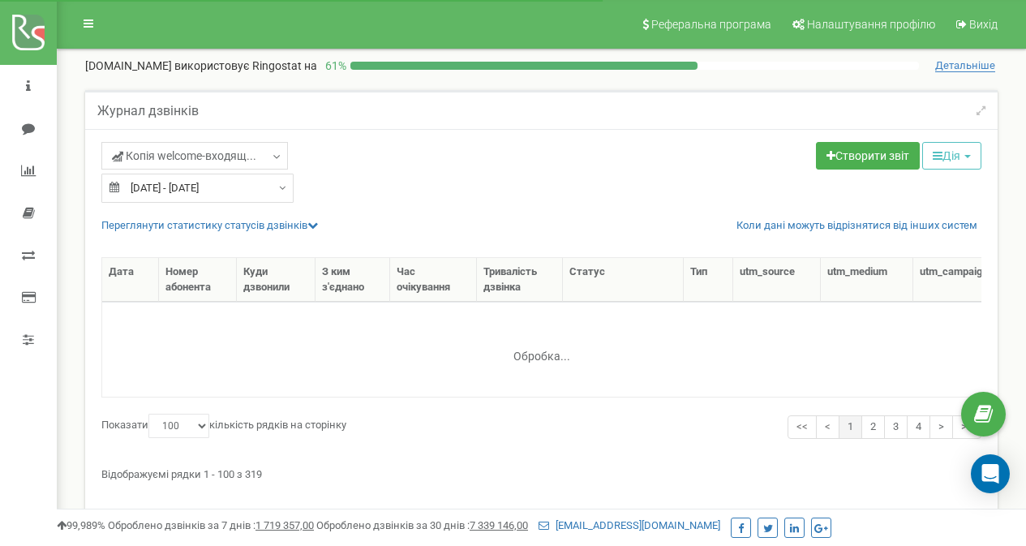 This screenshot has width=1026, height=546. What do you see at coordinates (353, 280) in the screenshot?
I see `th: З ким з'єднано` at bounding box center [353, 280].